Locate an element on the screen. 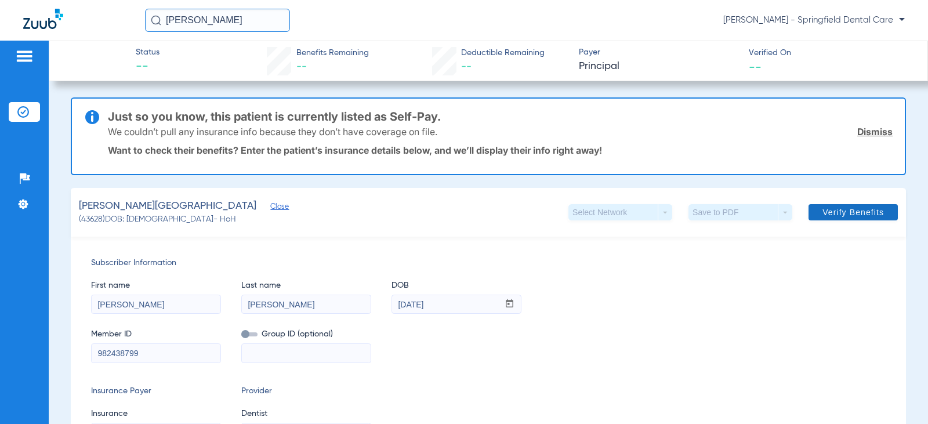 The image size is (928, 424). span: Provider is located at coordinates (306, 391).